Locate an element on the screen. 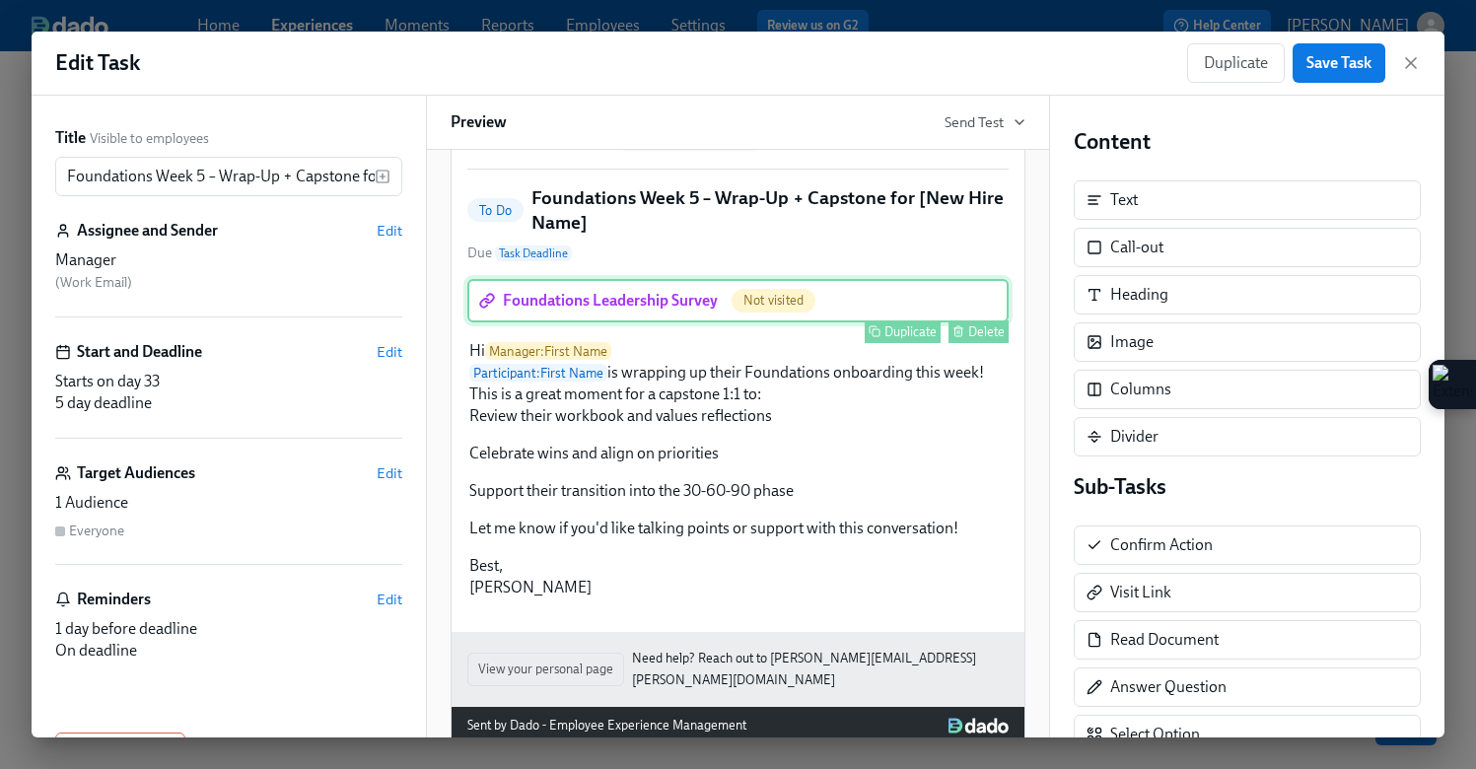 This screenshot has width=1476, height=769. h6: Start and Deadline is located at coordinates (139, 352).